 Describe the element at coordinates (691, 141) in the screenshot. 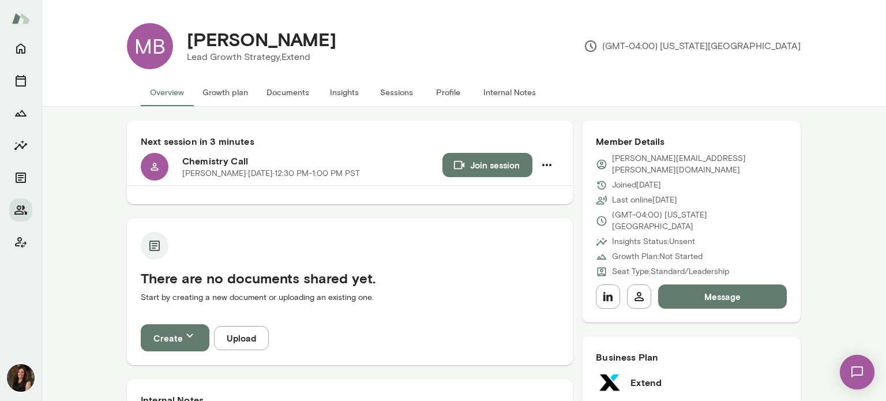

I see `h6: Member Details` at that location.